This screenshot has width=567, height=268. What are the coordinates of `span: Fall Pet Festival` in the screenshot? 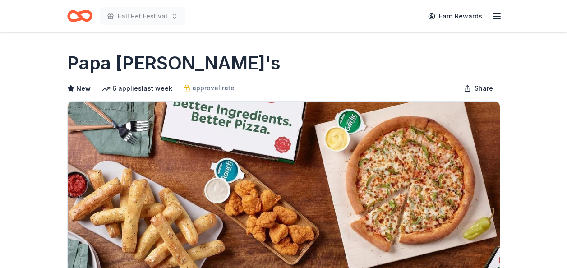 It's located at (142, 16).